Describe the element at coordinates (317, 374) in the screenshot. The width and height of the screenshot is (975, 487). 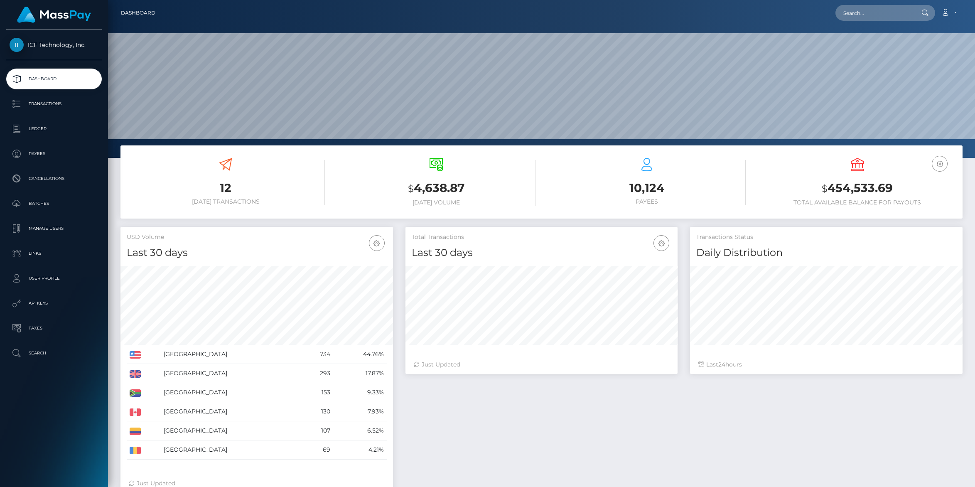
I see `td: 293` at that location.